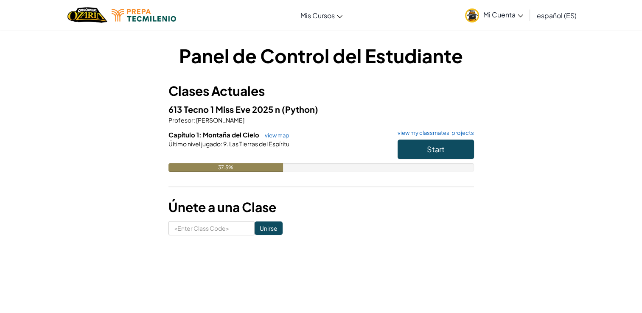 This screenshot has height=313, width=642. What do you see at coordinates (321, 207) in the screenshot?
I see `h3: Únete a una Clase` at bounding box center [321, 207].